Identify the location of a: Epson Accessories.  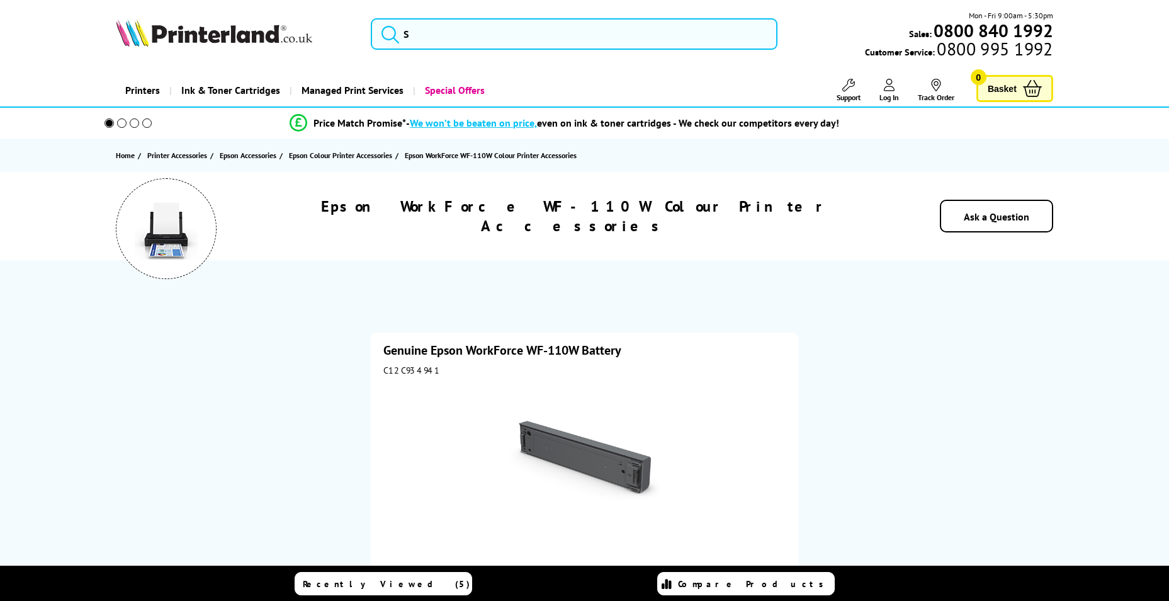
(249, 155).